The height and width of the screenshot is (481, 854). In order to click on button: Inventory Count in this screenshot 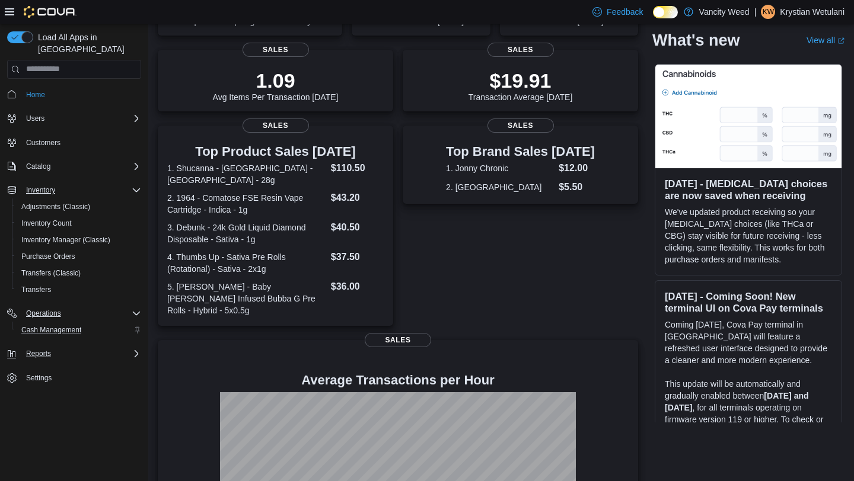, I will do `click(79, 223)`.